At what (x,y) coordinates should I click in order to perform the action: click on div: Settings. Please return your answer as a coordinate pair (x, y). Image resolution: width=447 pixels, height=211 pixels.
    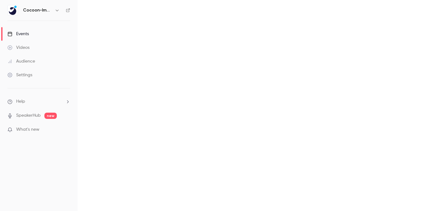
    Looking at the image, I should click on (20, 75).